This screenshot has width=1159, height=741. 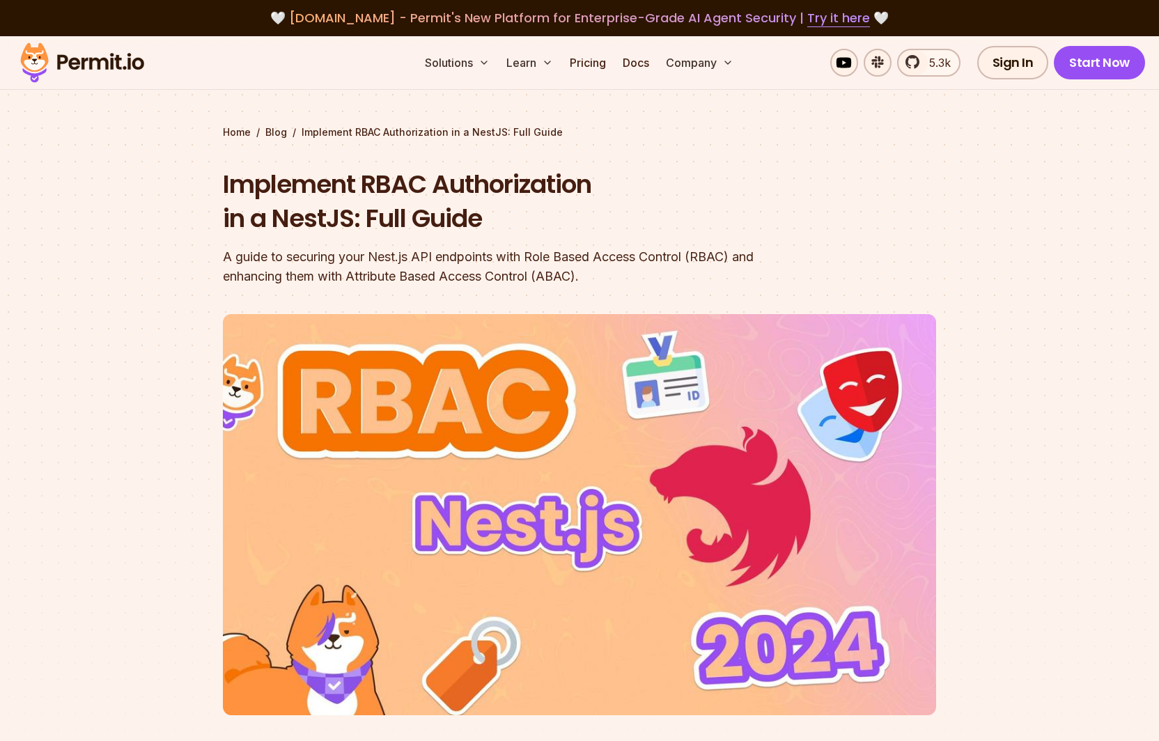 What do you see at coordinates (82, 63) in the screenshot?
I see `img: Permit logo` at bounding box center [82, 63].